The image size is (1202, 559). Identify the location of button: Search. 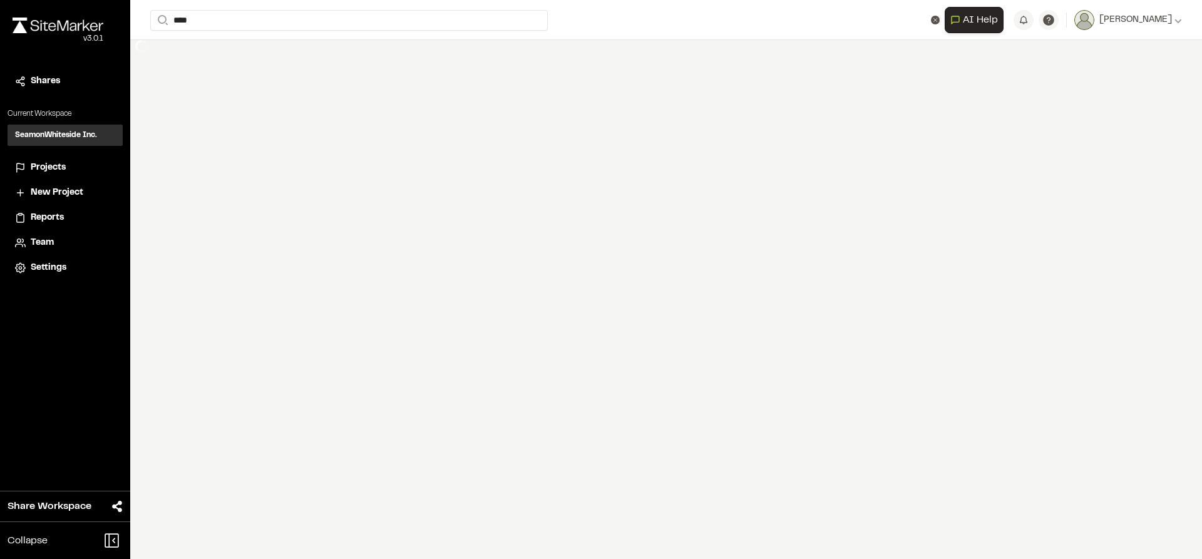
(162, 20).